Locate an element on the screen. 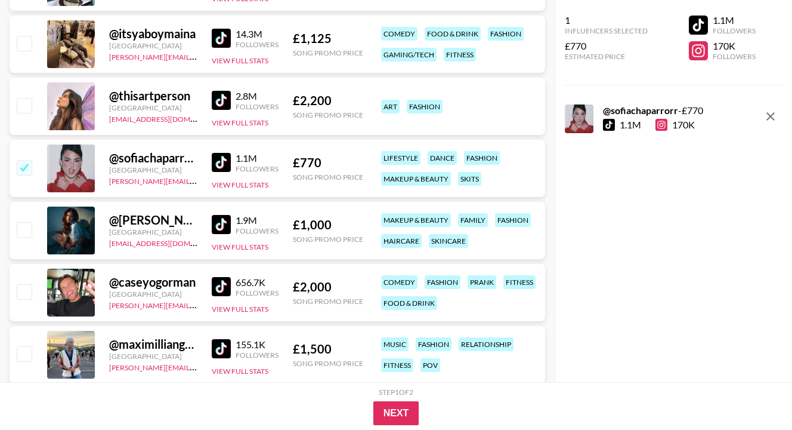 The image size is (792, 430). div: lifestyle is located at coordinates (401, 158).